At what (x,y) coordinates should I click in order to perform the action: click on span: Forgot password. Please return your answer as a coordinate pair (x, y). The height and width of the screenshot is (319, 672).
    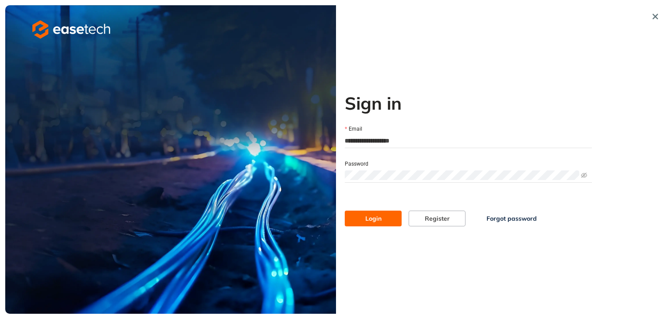
    Looking at the image, I should click on (511, 219).